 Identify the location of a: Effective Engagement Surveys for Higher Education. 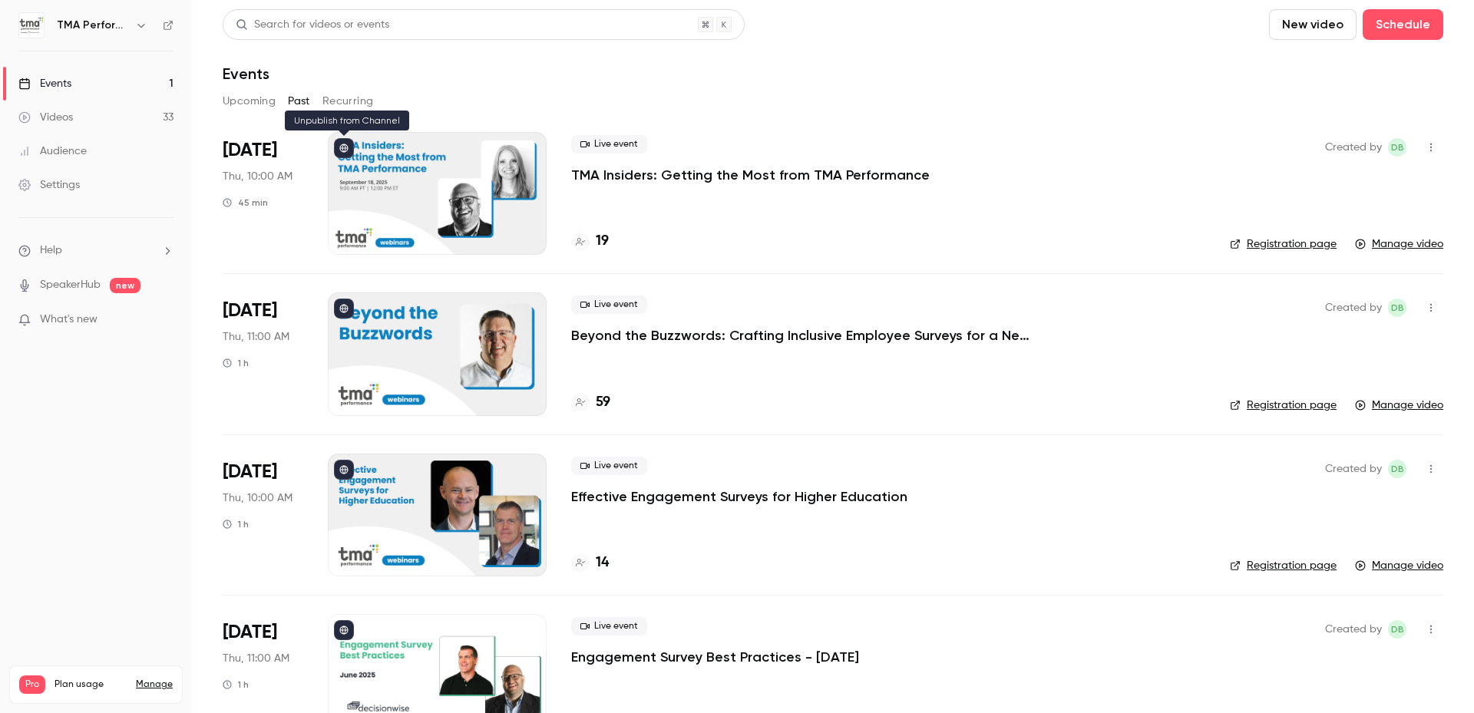
(739, 497).